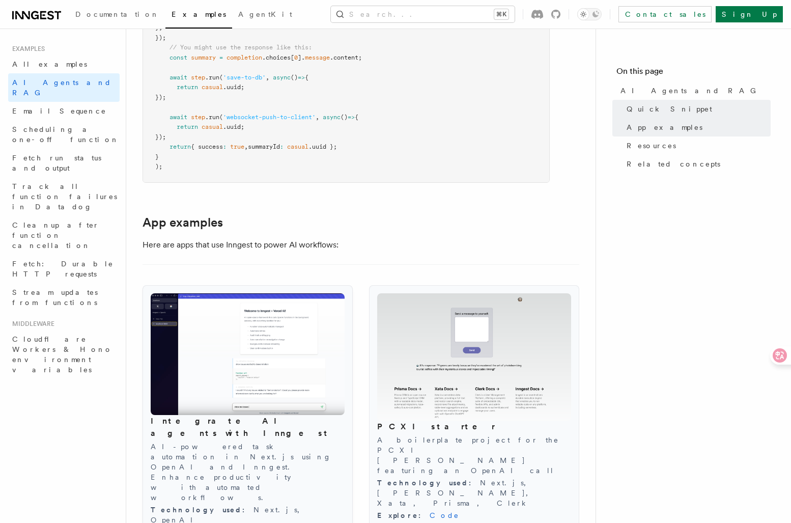  I want to click on a: Resources, so click(696, 146).